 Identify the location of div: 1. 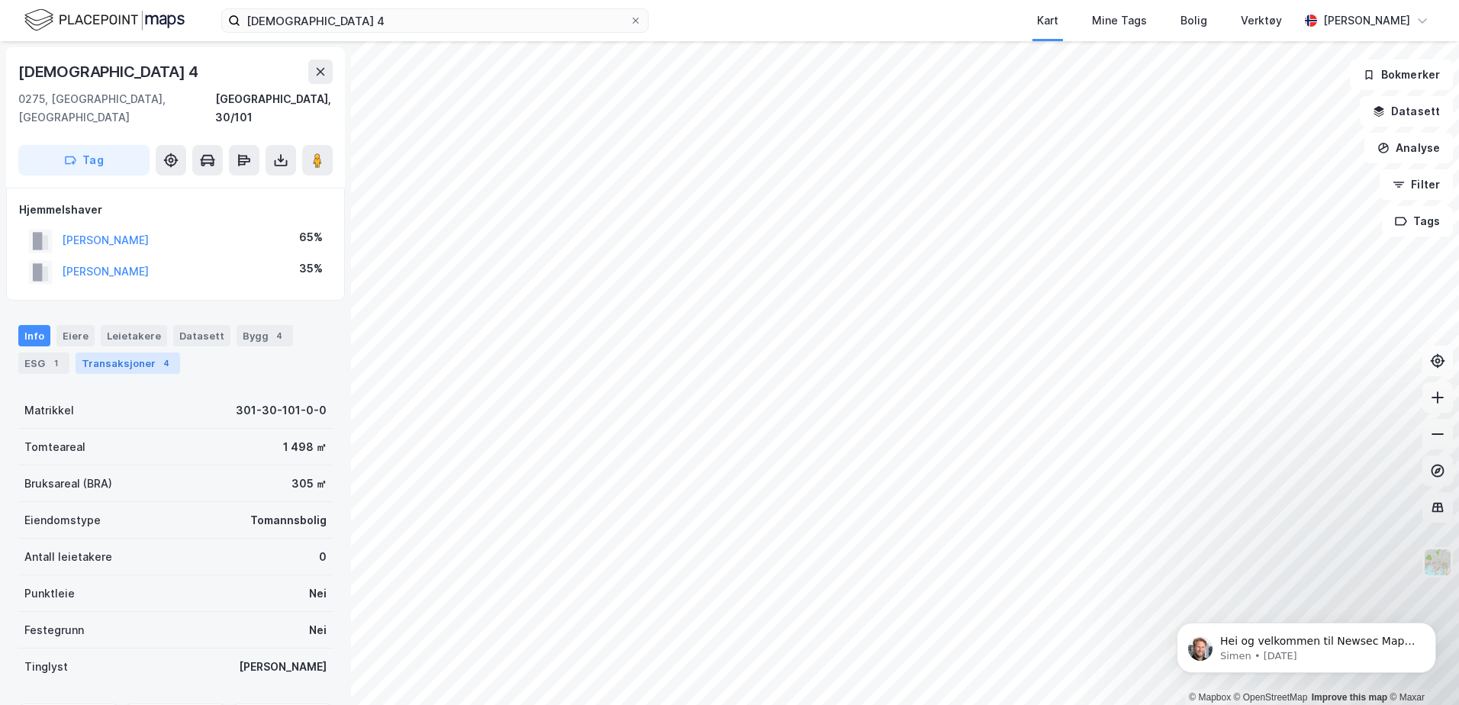
(56, 363).